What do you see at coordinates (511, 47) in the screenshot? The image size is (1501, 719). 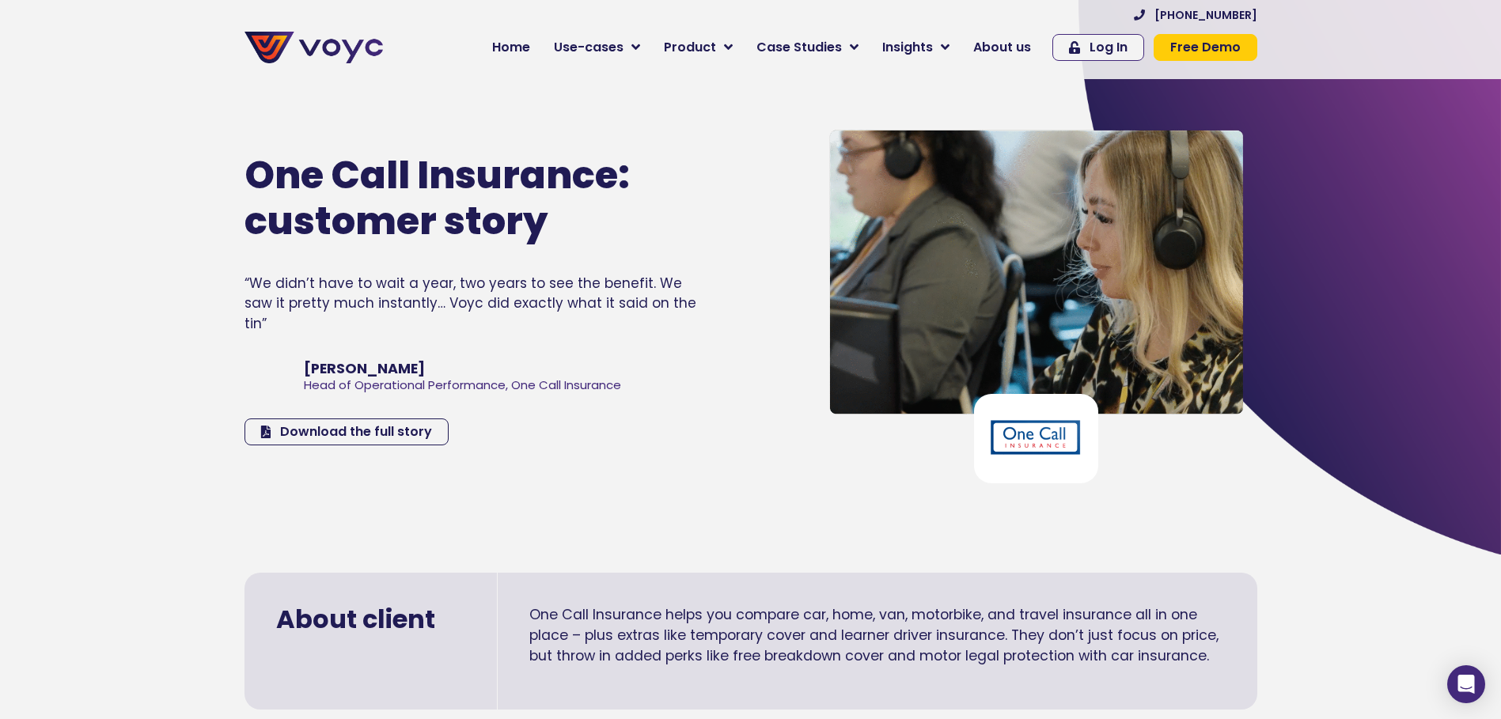 I see `span: Home` at bounding box center [511, 47].